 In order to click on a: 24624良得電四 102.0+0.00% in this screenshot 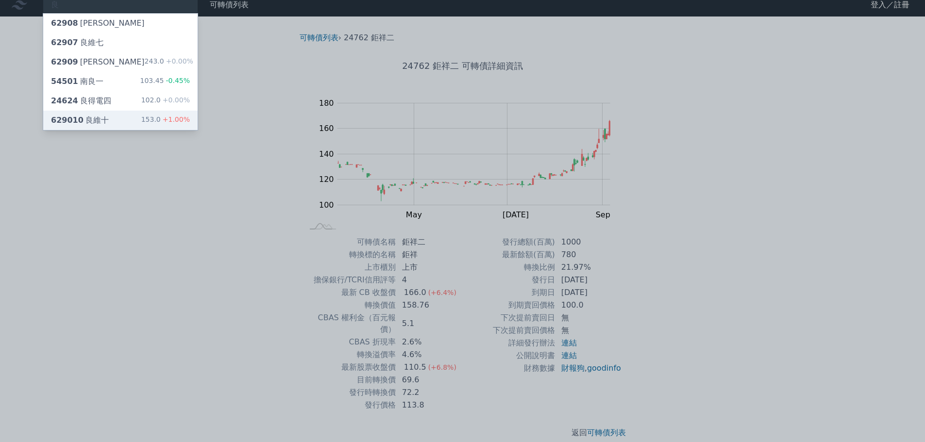, I will do `click(120, 101)`.